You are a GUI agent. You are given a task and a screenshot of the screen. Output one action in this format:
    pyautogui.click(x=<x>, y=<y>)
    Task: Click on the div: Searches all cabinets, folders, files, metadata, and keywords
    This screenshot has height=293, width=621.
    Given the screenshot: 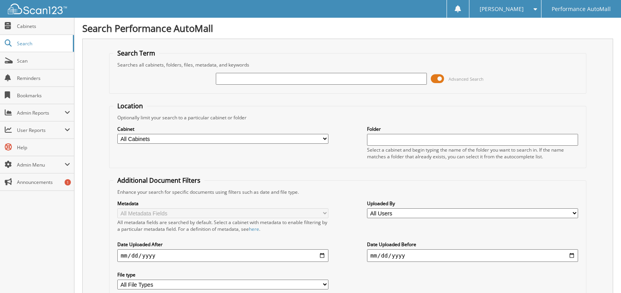 What is the action you would take?
    pyautogui.click(x=347, y=65)
    